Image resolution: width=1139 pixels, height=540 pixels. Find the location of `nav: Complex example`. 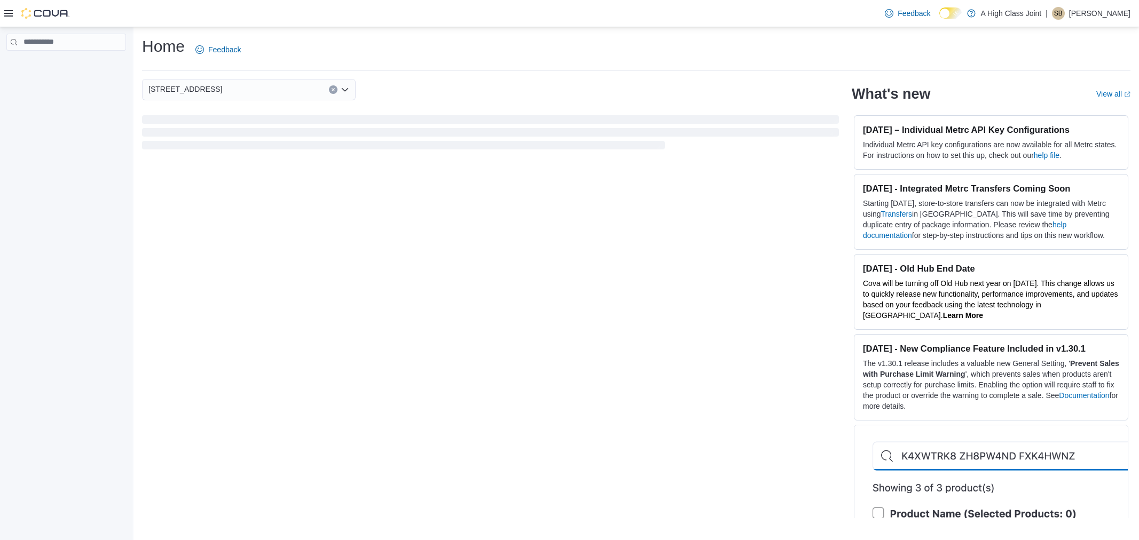

nav: Complex example is located at coordinates (66, 66).